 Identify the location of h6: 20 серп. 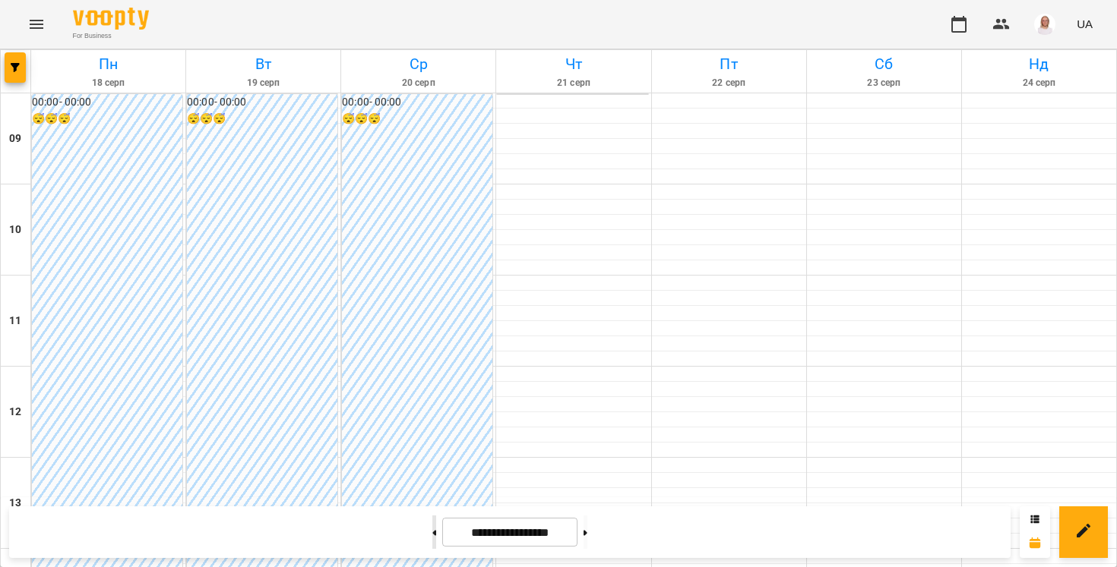
(418, 83).